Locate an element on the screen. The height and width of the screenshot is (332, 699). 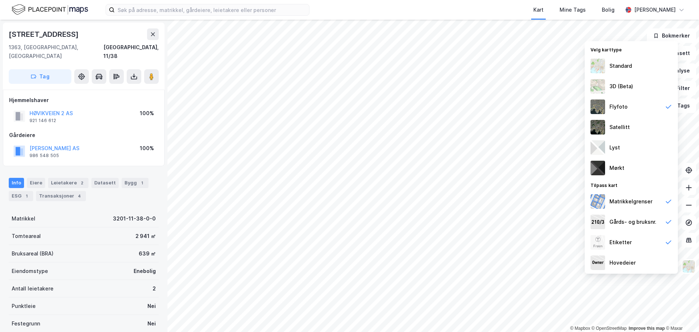
div: 639 ㎡ is located at coordinates (147, 253).